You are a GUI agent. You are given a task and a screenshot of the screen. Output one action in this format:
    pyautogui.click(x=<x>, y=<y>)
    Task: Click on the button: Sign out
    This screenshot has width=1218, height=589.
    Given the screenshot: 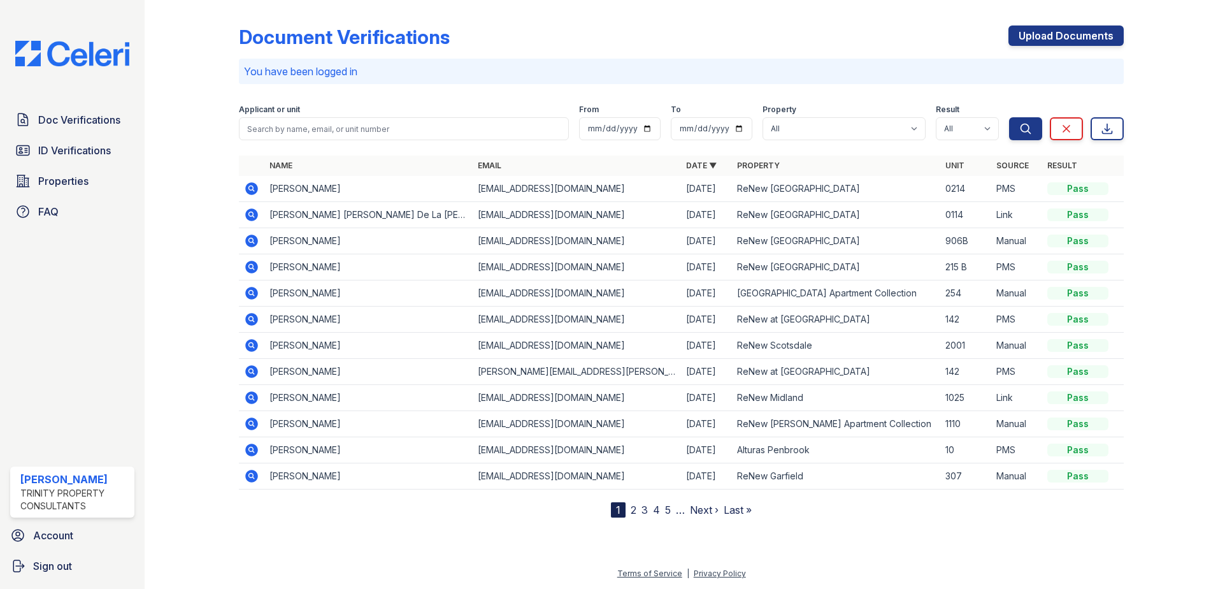 What is the action you would take?
    pyautogui.click(x=72, y=566)
    